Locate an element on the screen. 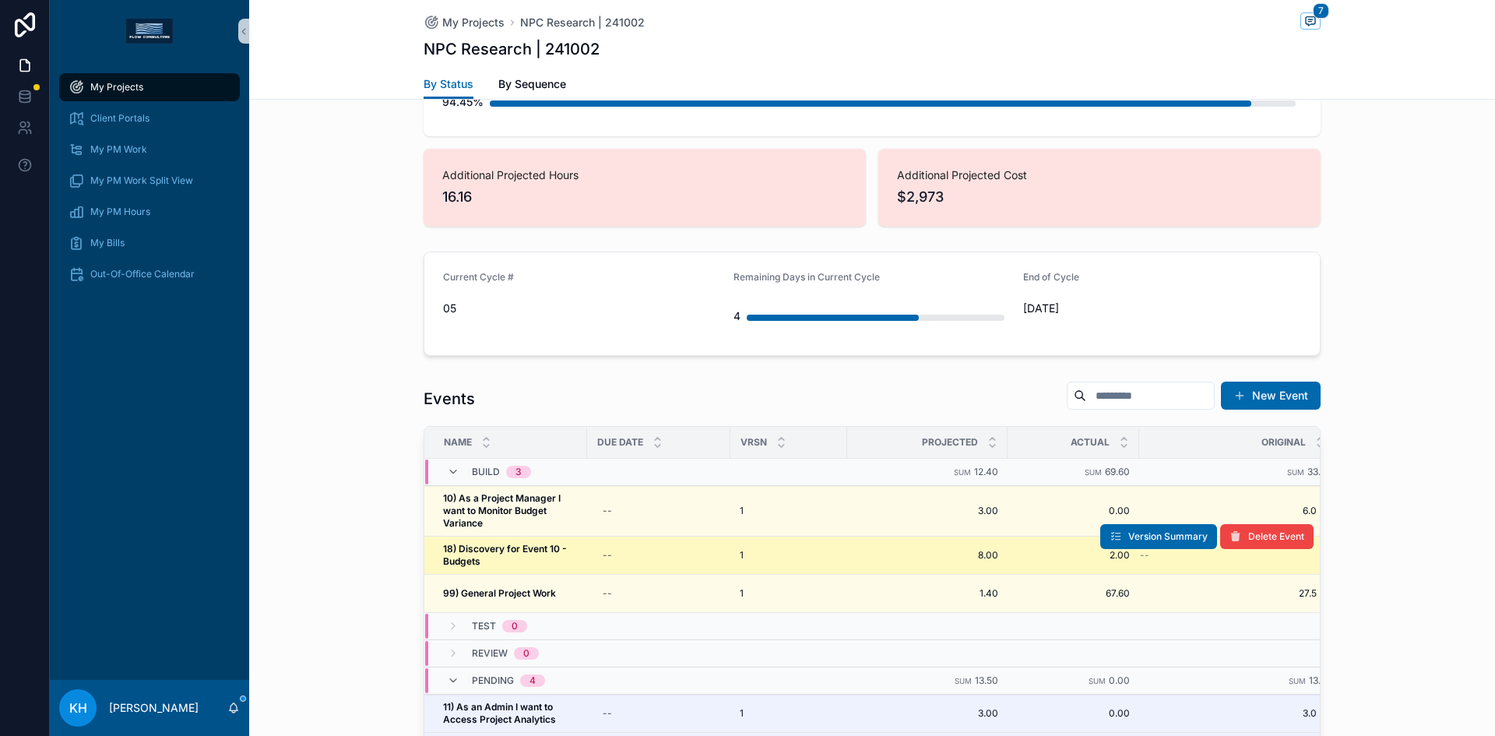 This screenshot has height=736, width=1495. a: 3.0 is located at coordinates (1228, 713).